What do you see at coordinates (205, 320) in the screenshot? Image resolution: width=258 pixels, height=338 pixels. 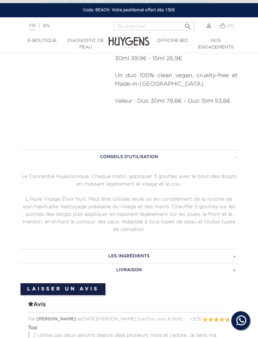 I see `label: 1` at bounding box center [205, 320].